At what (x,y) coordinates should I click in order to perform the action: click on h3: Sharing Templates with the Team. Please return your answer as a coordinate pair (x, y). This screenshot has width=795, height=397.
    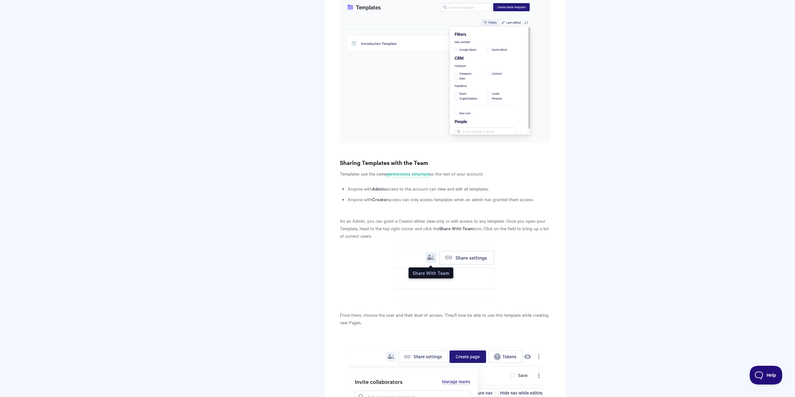
    Looking at the image, I should click on (445, 163).